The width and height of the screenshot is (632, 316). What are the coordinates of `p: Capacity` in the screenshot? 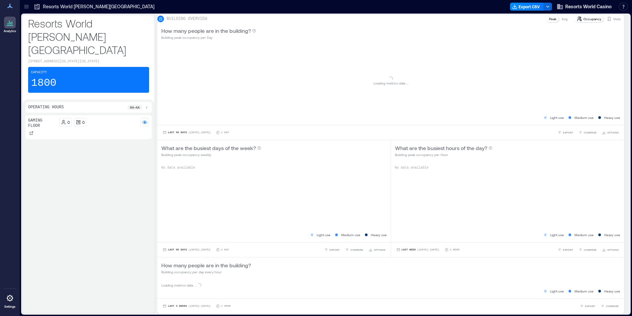 It's located at (39, 72).